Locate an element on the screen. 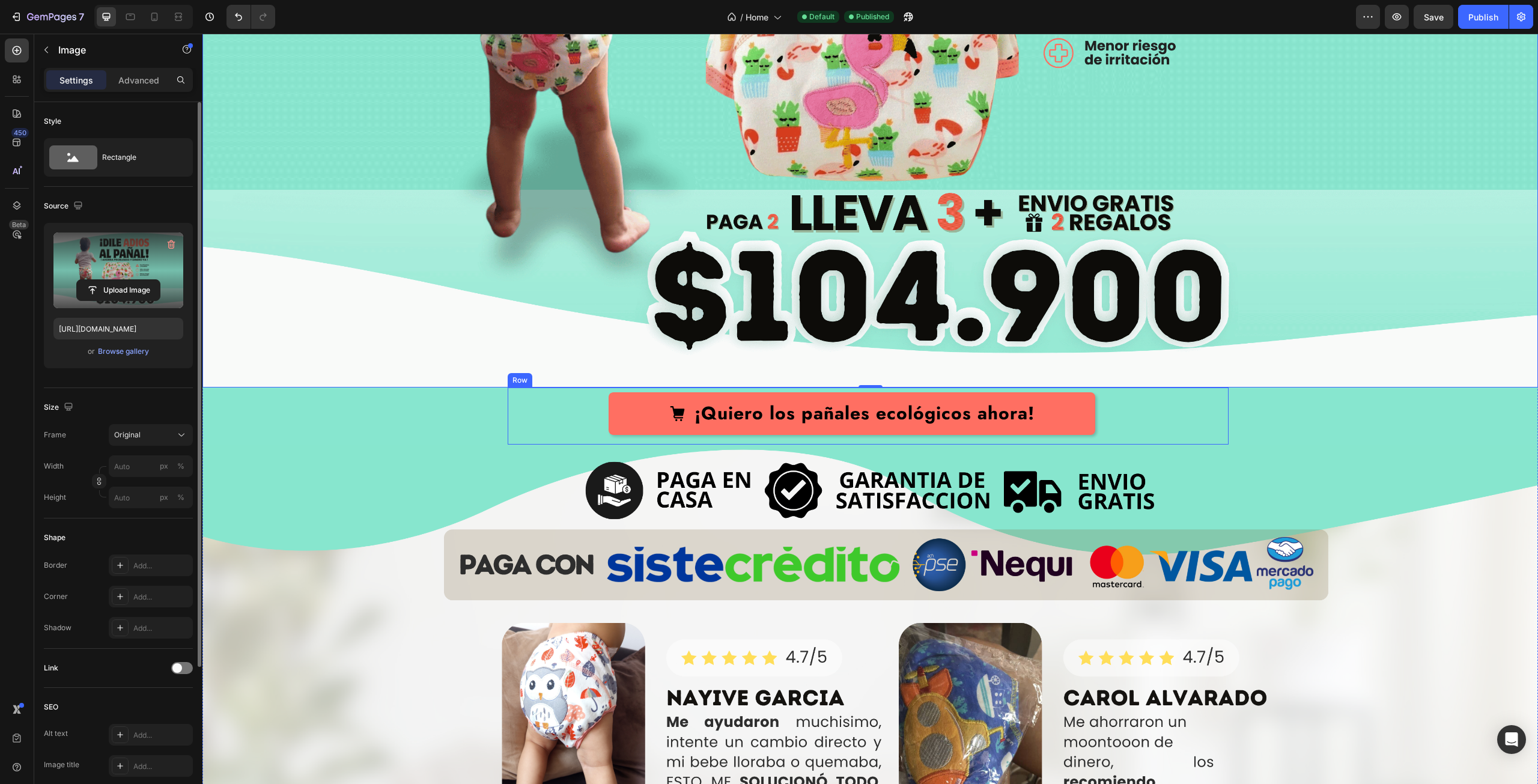 This screenshot has height=784, width=1538. div: Shape is located at coordinates (54, 538).